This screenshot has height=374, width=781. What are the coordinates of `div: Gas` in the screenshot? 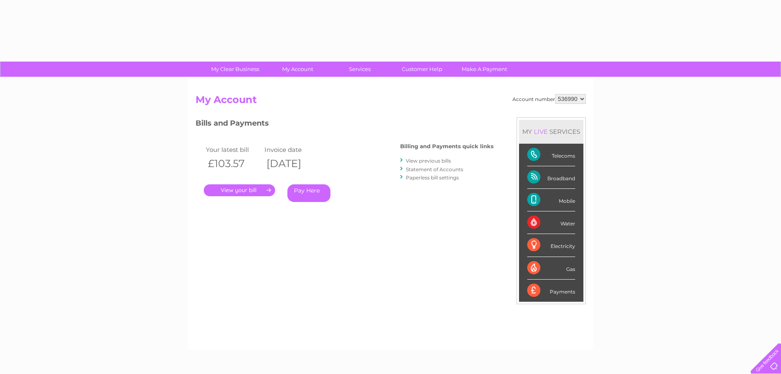 It's located at (551, 268).